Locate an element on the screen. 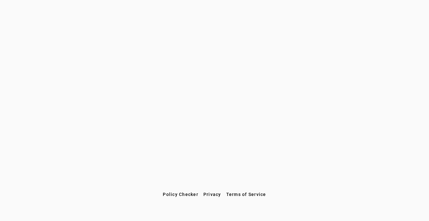 The image size is (429, 221). button: Privacy is located at coordinates (212, 195).